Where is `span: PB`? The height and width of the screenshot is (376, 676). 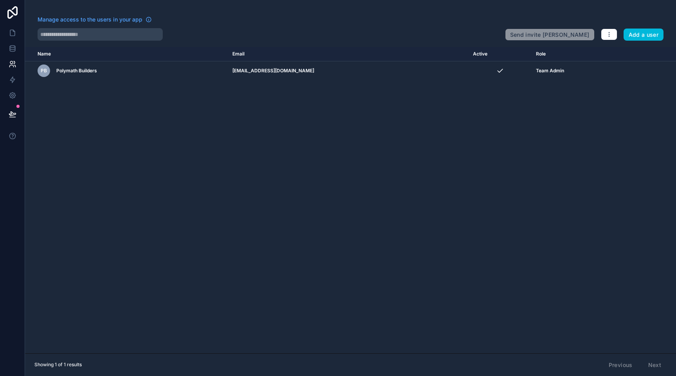 span: PB is located at coordinates (44, 71).